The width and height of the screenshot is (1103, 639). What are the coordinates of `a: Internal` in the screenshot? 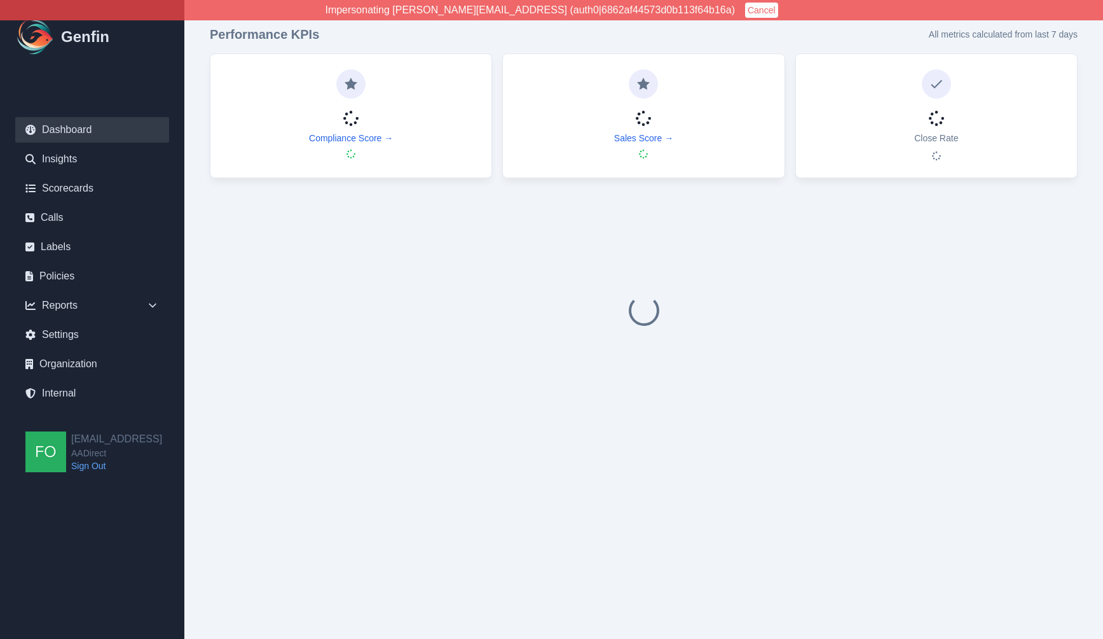 It's located at (92, 393).